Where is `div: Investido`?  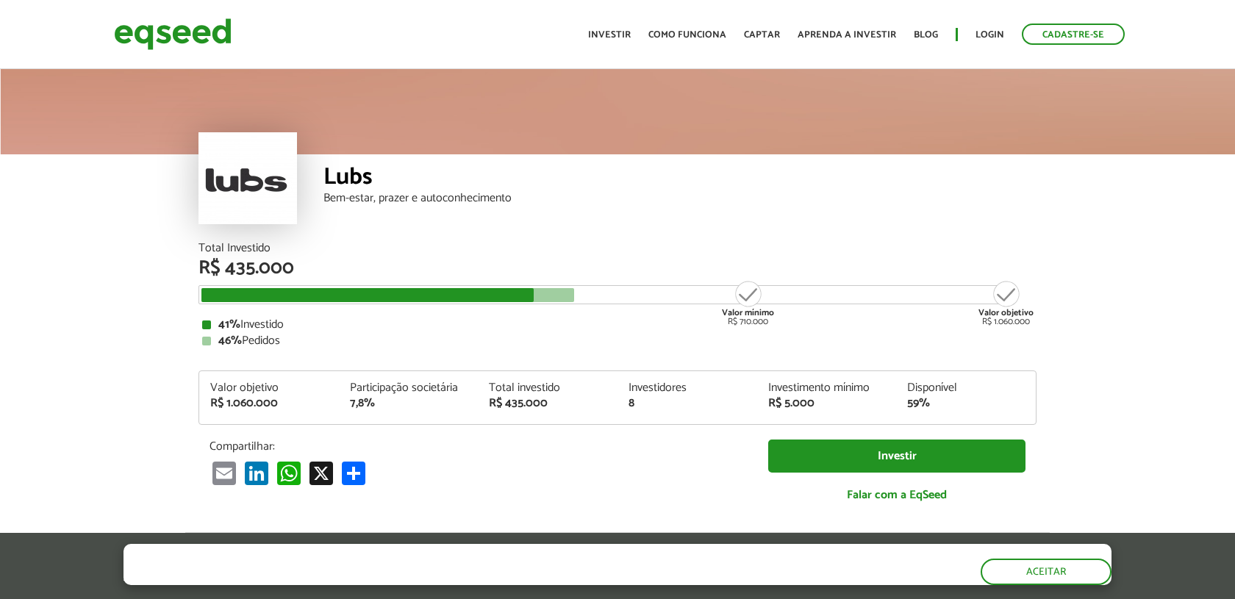 div: Investido is located at coordinates (618, 325).